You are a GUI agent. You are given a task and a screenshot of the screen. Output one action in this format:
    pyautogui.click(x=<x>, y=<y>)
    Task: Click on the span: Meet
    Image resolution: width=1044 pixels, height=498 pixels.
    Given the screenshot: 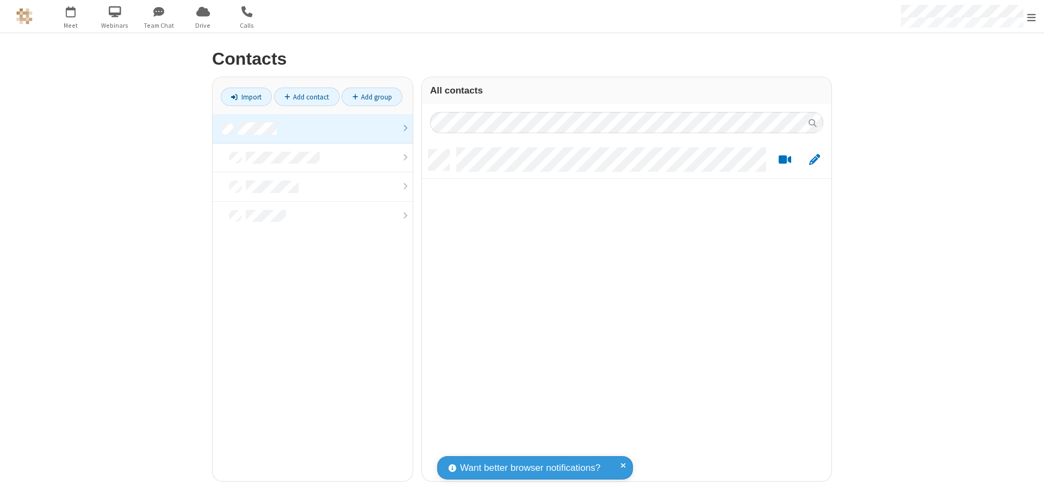 What is the action you would take?
    pyautogui.click(x=71, y=26)
    